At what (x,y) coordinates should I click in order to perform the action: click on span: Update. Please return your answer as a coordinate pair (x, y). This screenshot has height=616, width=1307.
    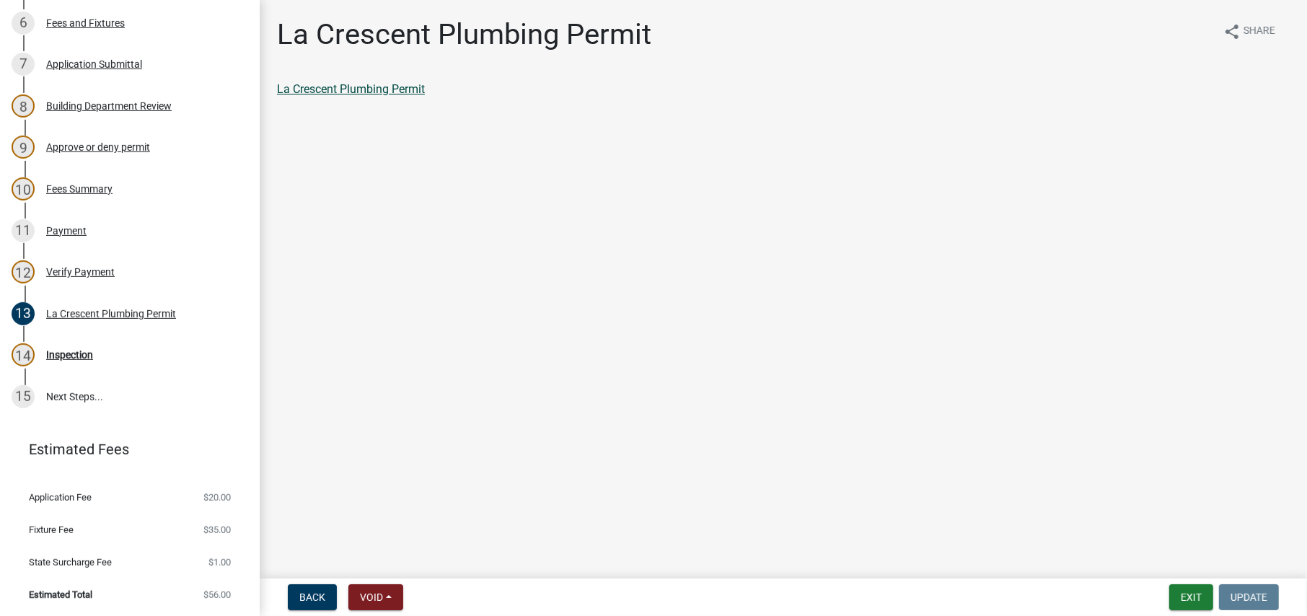
    Looking at the image, I should click on (1248, 597).